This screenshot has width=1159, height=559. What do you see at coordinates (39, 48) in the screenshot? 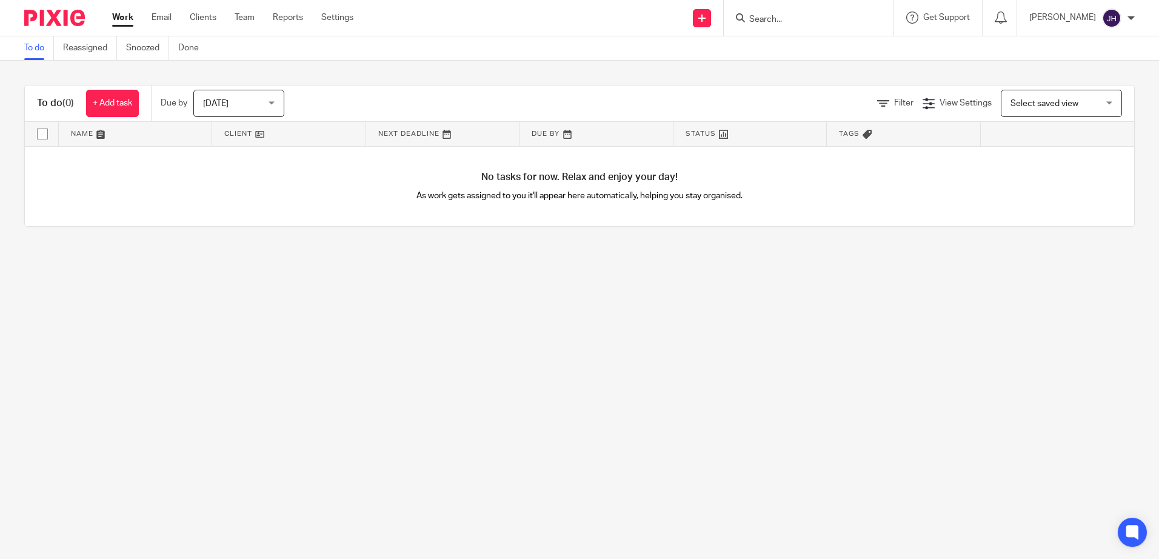
I see `a: To do` at bounding box center [39, 48].